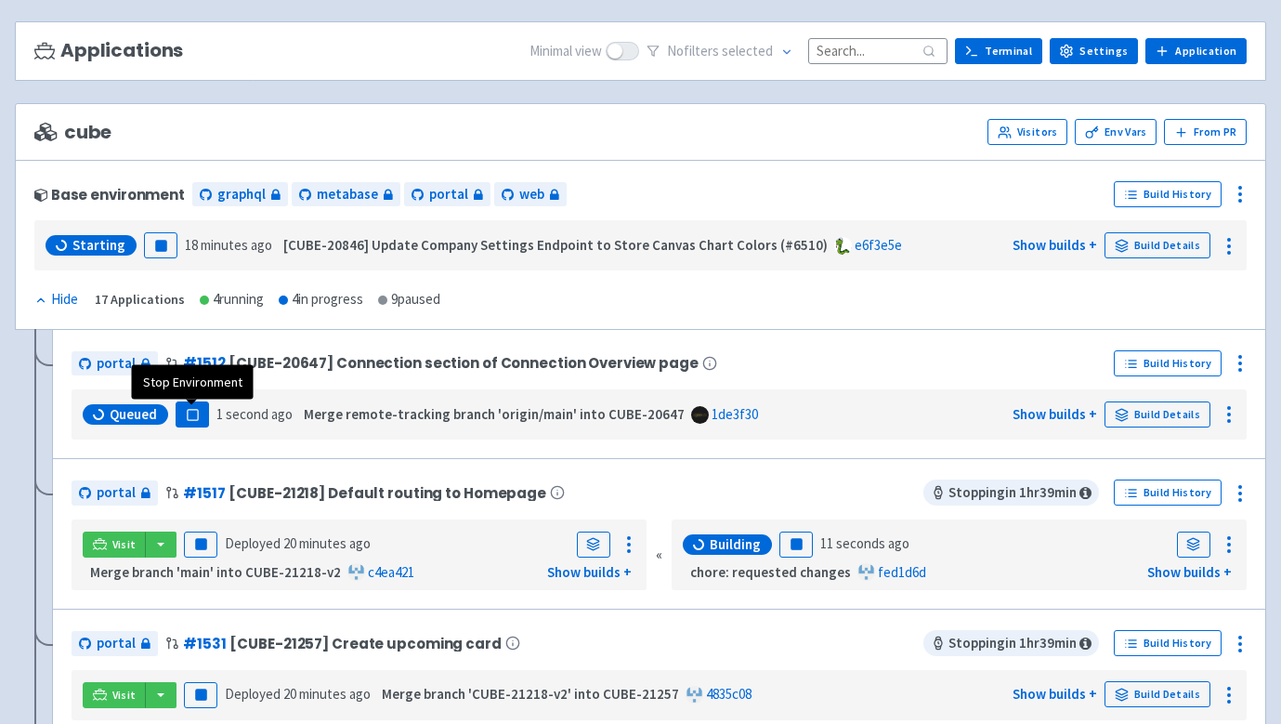 This screenshot has height=724, width=1281. Describe the element at coordinates (98, 245) in the screenshot. I see `span: Starting` at that location.